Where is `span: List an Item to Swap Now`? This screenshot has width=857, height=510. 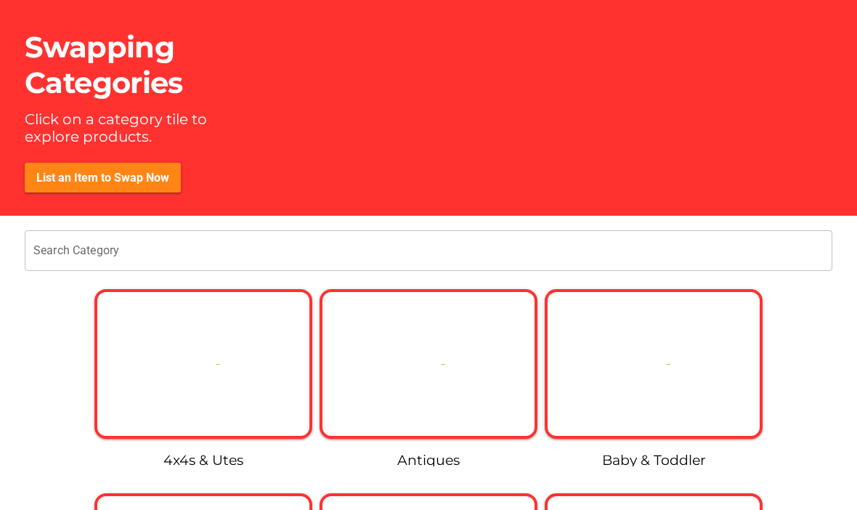
span: List an Item to Swap Now is located at coordinates (102, 177).